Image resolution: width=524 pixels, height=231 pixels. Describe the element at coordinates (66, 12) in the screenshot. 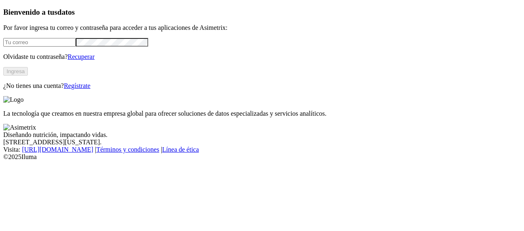

I see `span: datos` at that location.